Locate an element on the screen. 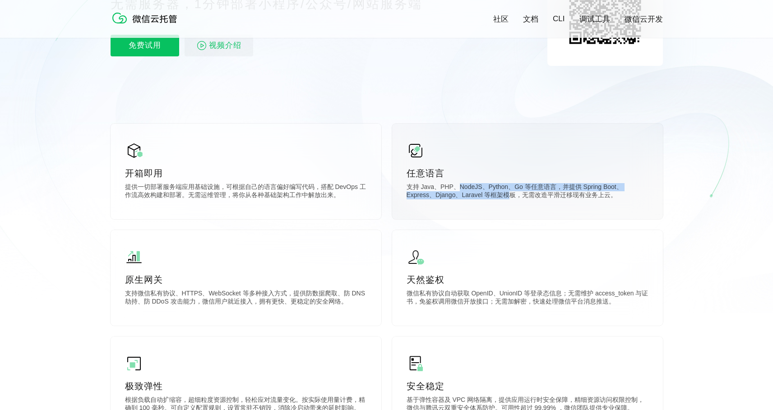 The image size is (773, 410). p: 免费试用 is located at coordinates (145, 46).